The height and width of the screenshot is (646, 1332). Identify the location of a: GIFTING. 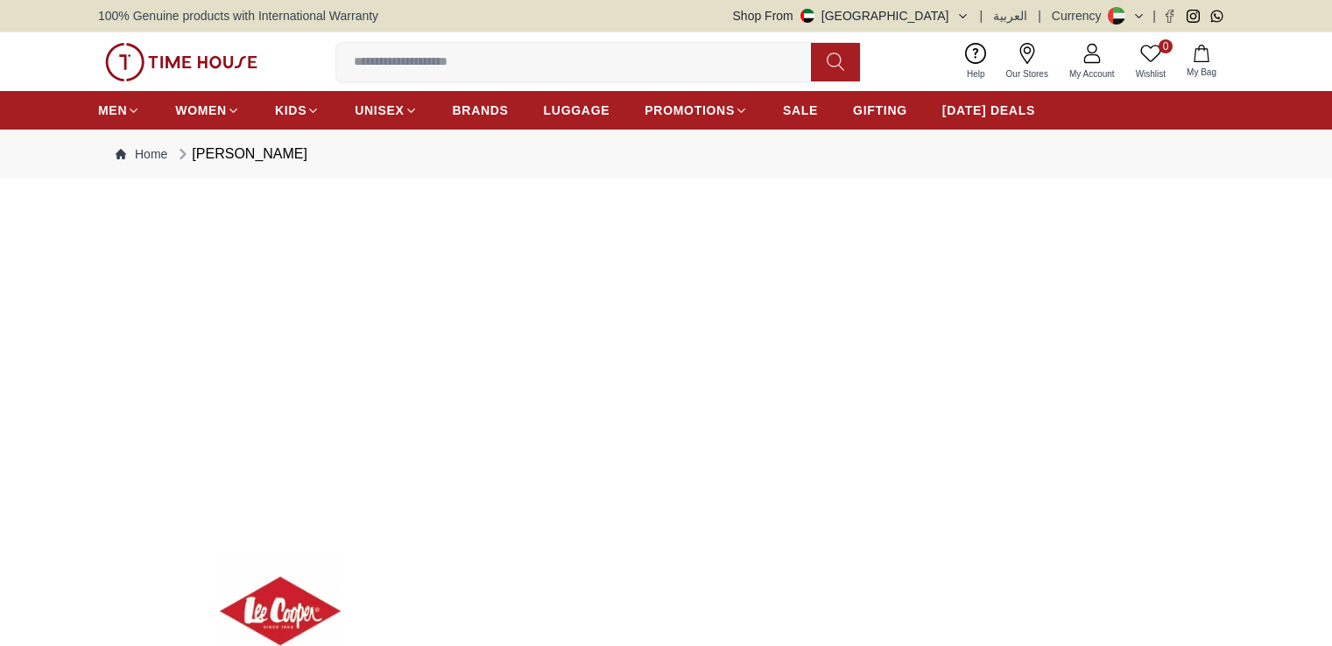
(880, 110).